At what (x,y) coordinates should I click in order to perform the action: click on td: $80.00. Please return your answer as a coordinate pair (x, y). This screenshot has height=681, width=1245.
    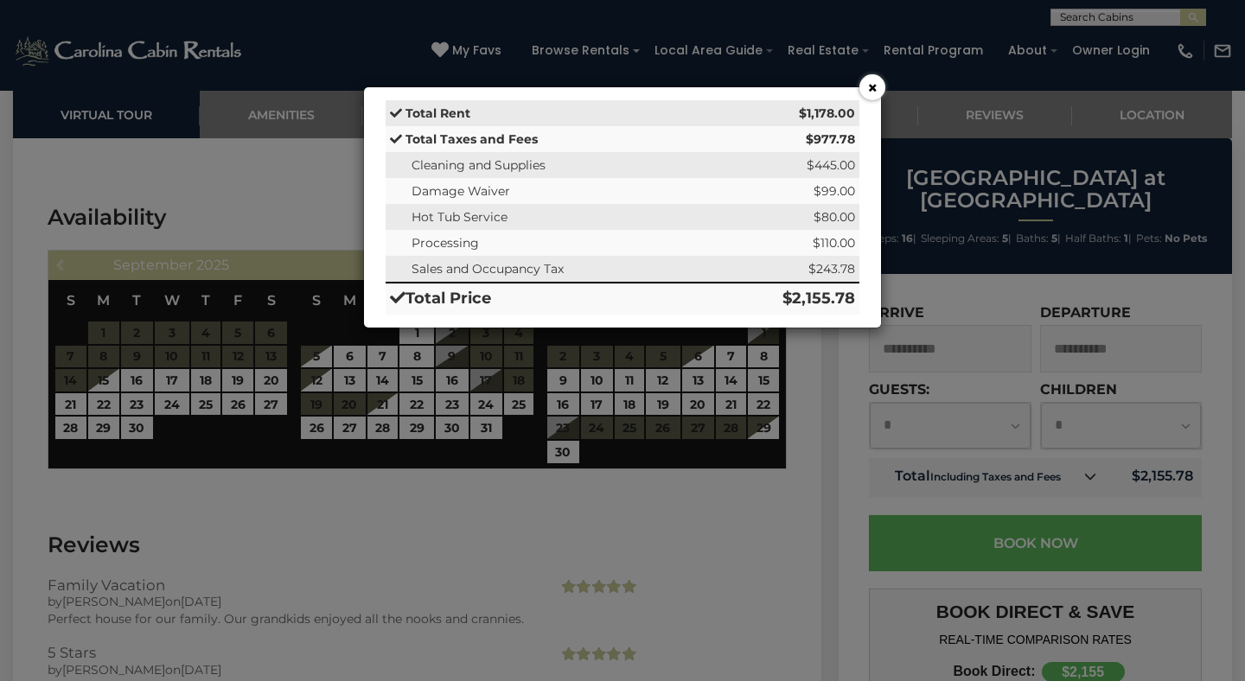
    Looking at the image, I should click on (786, 217).